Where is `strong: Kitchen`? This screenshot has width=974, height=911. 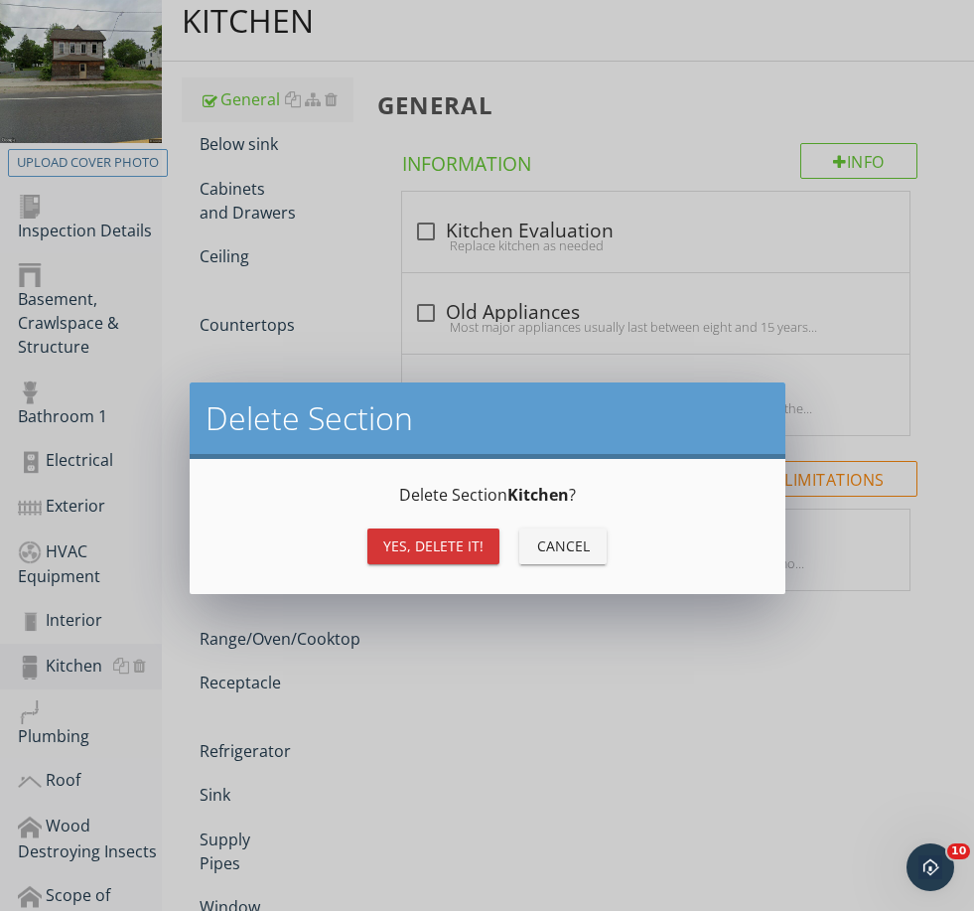 strong: Kitchen is located at coordinates (538, 495).